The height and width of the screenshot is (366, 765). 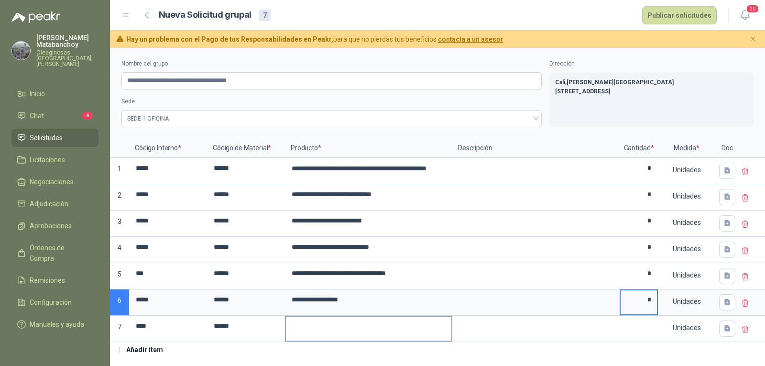 I want to click on a: Configuración, so click(x=55, y=302).